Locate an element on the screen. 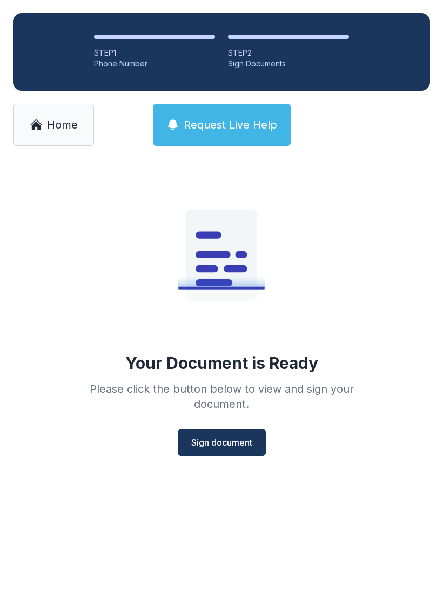 Image resolution: width=443 pixels, height=611 pixels. div: Your Document is Ready is located at coordinates (222, 363).